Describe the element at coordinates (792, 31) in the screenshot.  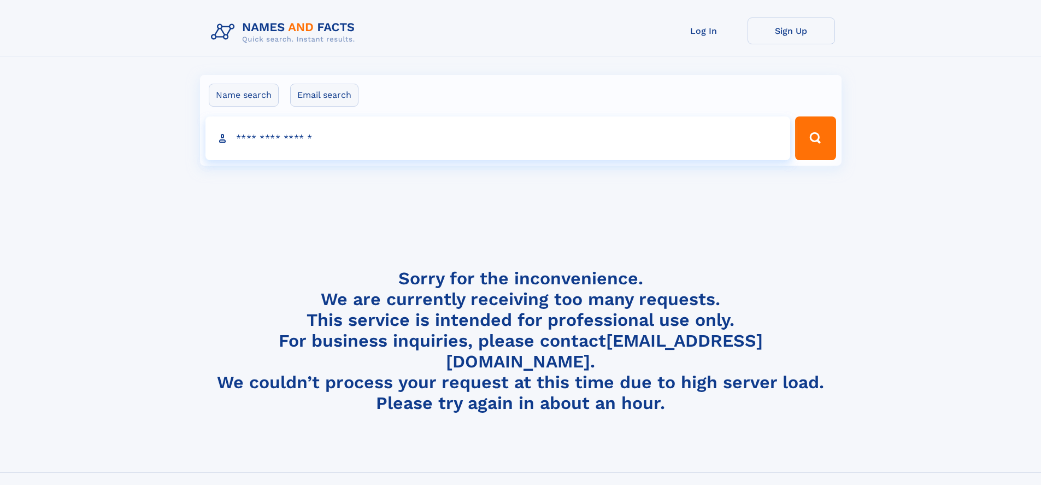
I see `a: Sign Up` at that location.